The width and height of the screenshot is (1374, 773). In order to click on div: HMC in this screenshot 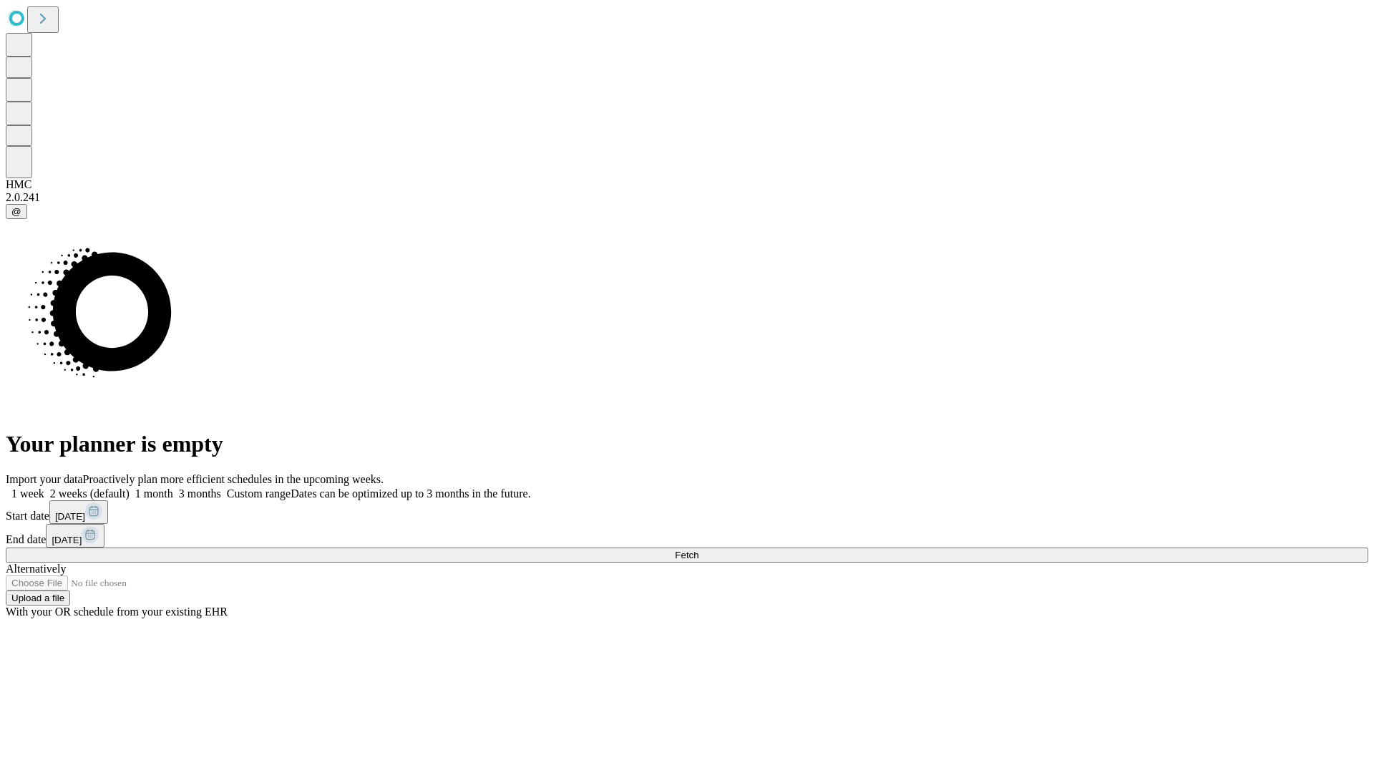, I will do `click(687, 185)`.